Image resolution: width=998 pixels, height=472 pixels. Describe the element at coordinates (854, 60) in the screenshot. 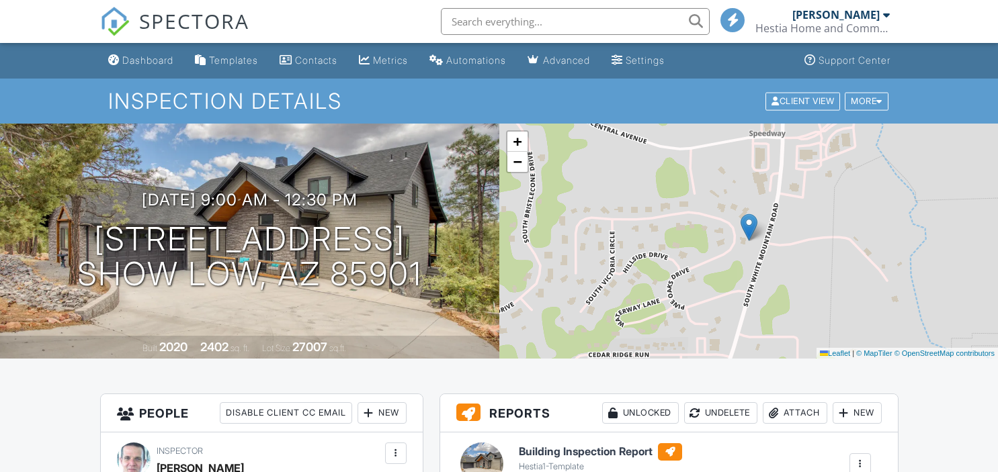

I see `div: Support Center` at that location.